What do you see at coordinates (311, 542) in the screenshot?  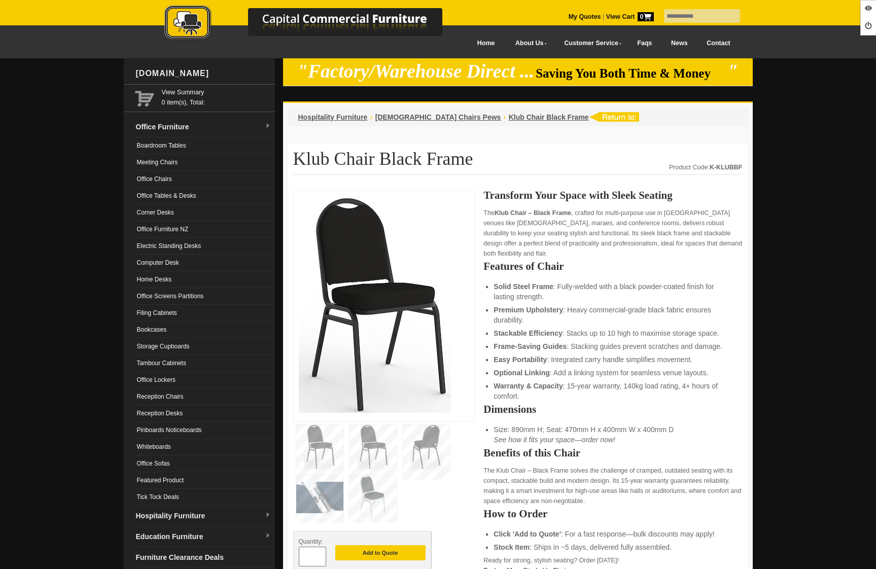 I see `span: Quantity:` at bounding box center [311, 542].